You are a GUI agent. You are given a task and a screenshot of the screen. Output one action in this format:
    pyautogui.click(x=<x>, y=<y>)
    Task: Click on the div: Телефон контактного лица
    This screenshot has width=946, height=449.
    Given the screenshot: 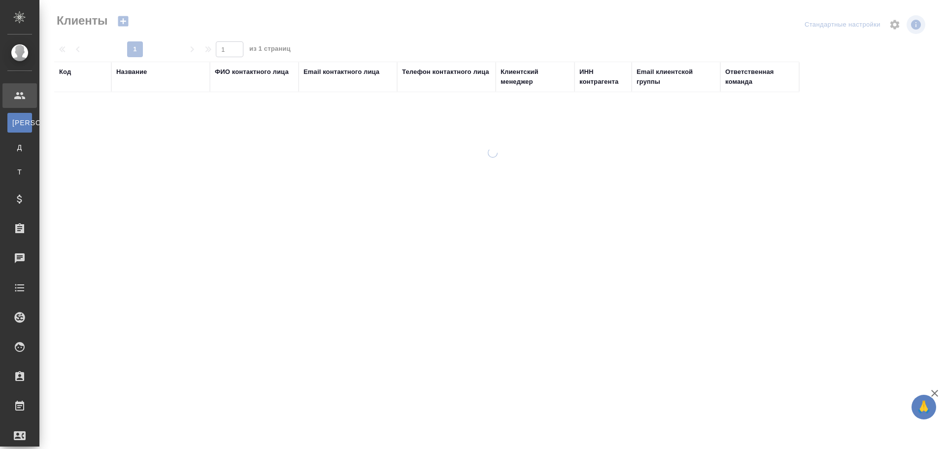 What is the action you would take?
    pyautogui.click(x=446, y=72)
    